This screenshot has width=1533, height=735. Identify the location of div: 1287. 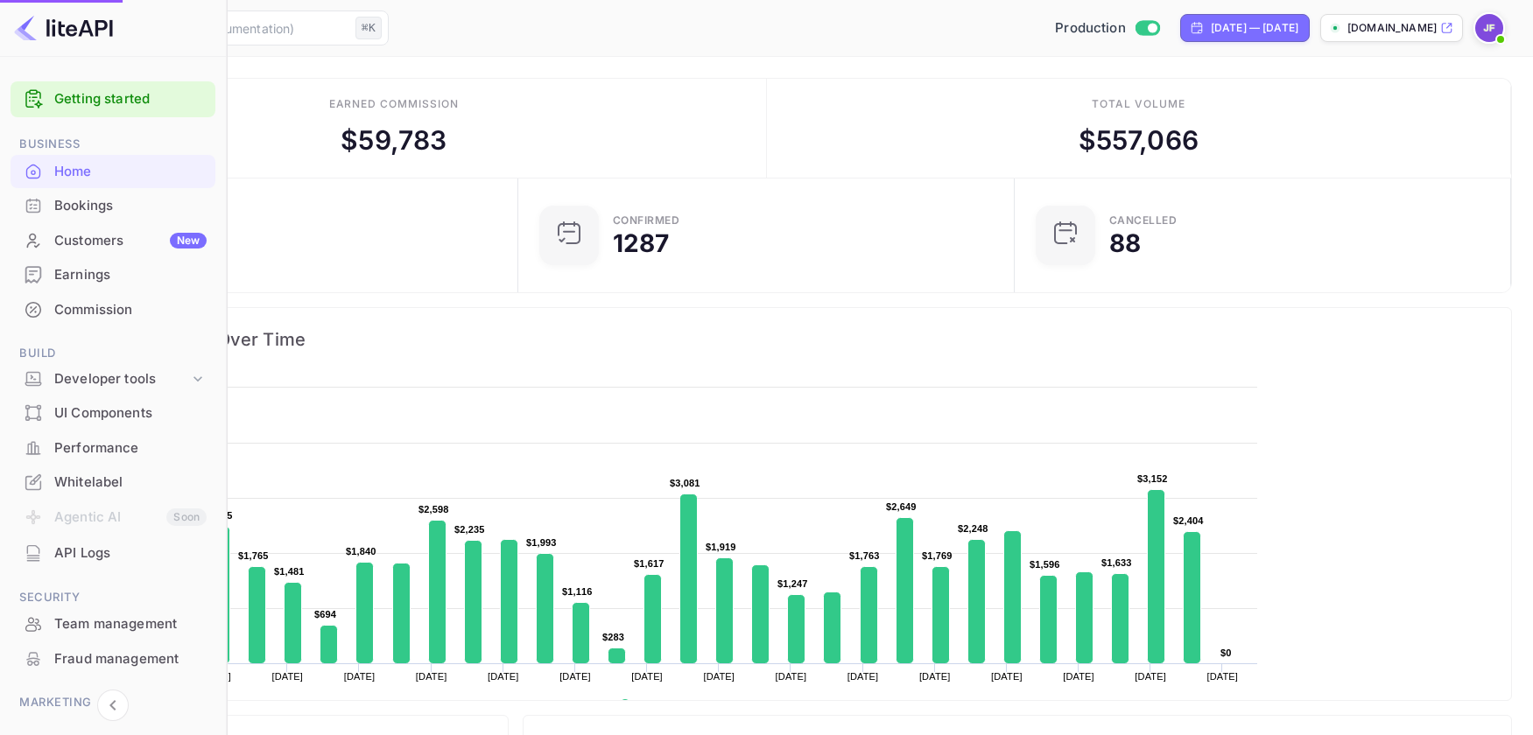
(641, 243).